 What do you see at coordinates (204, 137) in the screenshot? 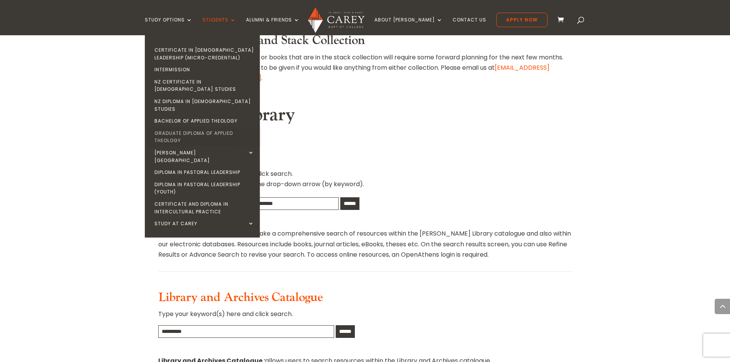
I see `a: Graduate Diploma of Applied Theology` at bounding box center [204, 137].